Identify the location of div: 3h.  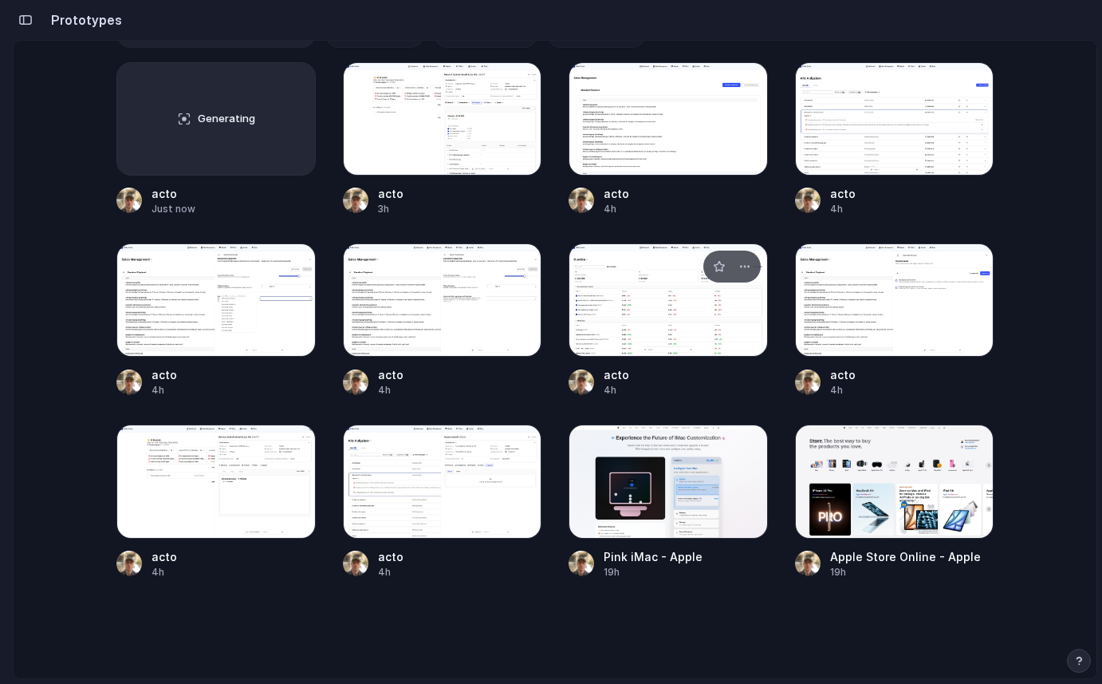
(391, 209).